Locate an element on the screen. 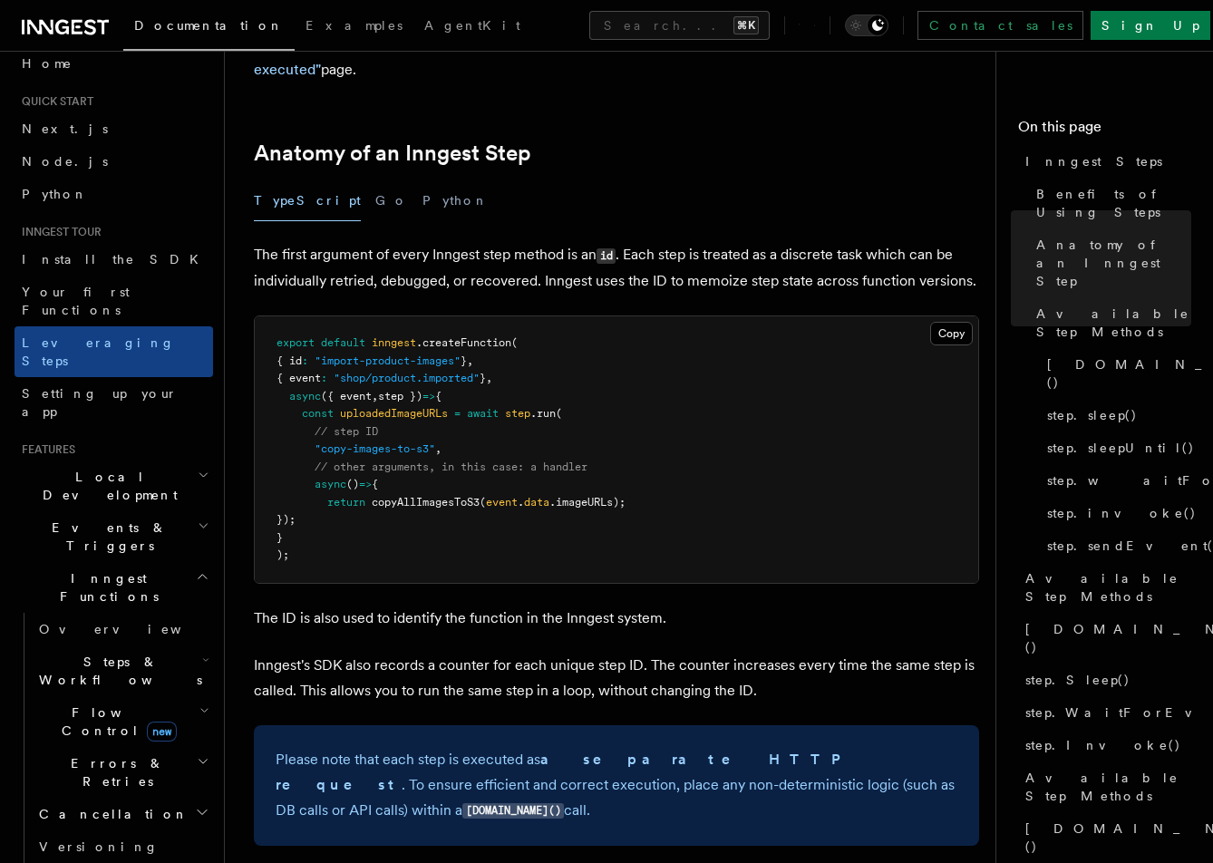  span: step }) is located at coordinates (400, 396).